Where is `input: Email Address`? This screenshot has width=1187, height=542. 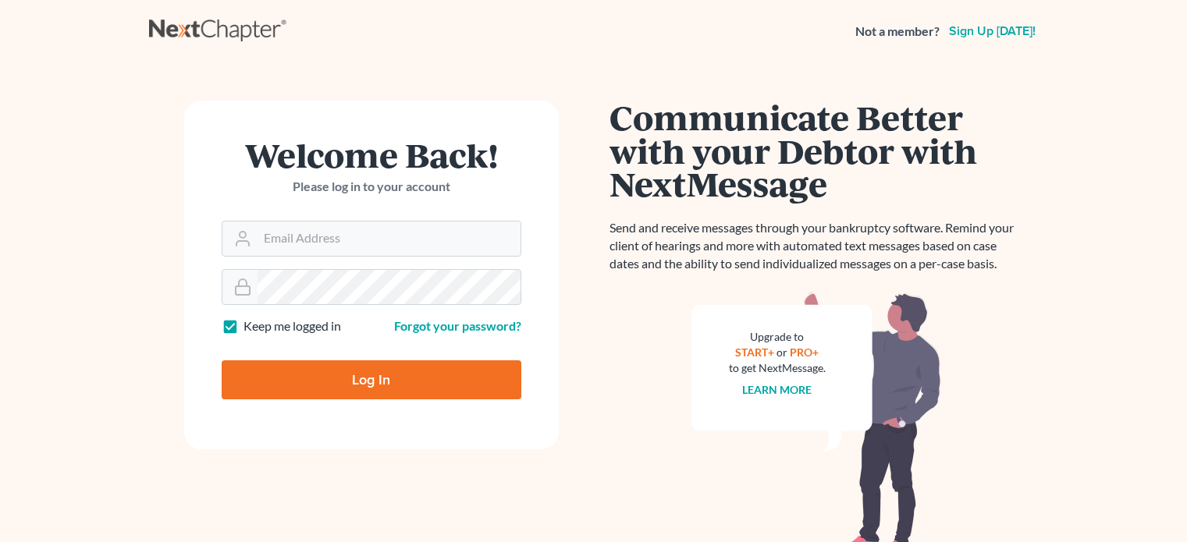
input: Email Address is located at coordinates (389, 239).